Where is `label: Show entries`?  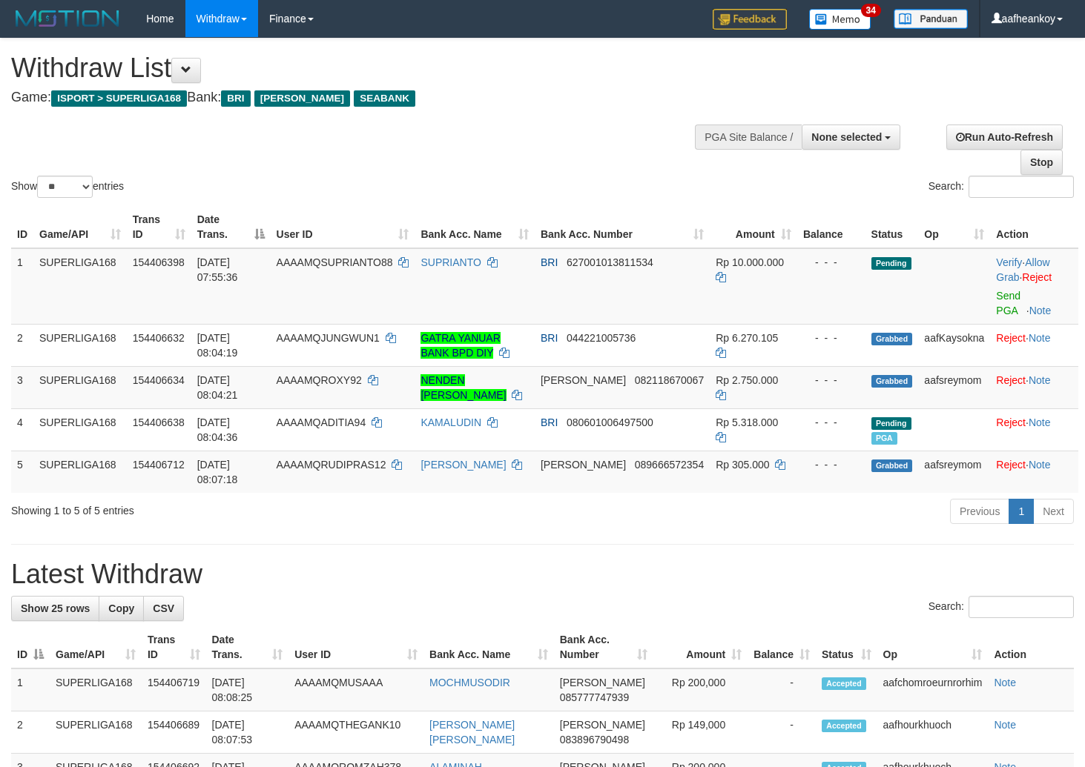 label: Show entries is located at coordinates (67, 187).